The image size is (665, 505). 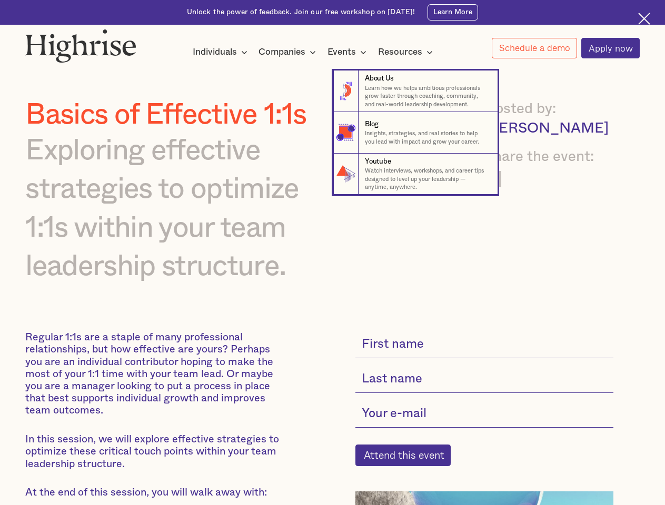 I want to click on a: About UsLearn how we helps ambitious professionals grow faster through coaching, community, and r..., so click(x=415, y=91).